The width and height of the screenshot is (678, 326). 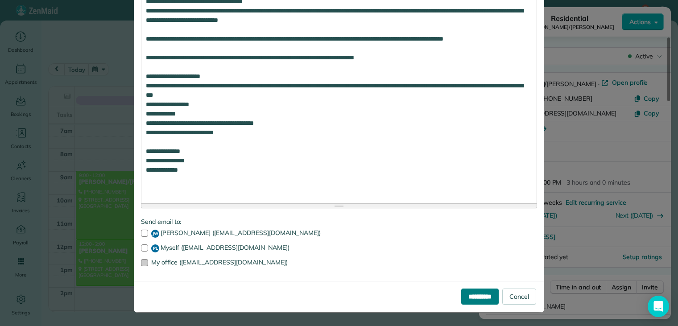 I want to click on a: Cancel, so click(x=519, y=296).